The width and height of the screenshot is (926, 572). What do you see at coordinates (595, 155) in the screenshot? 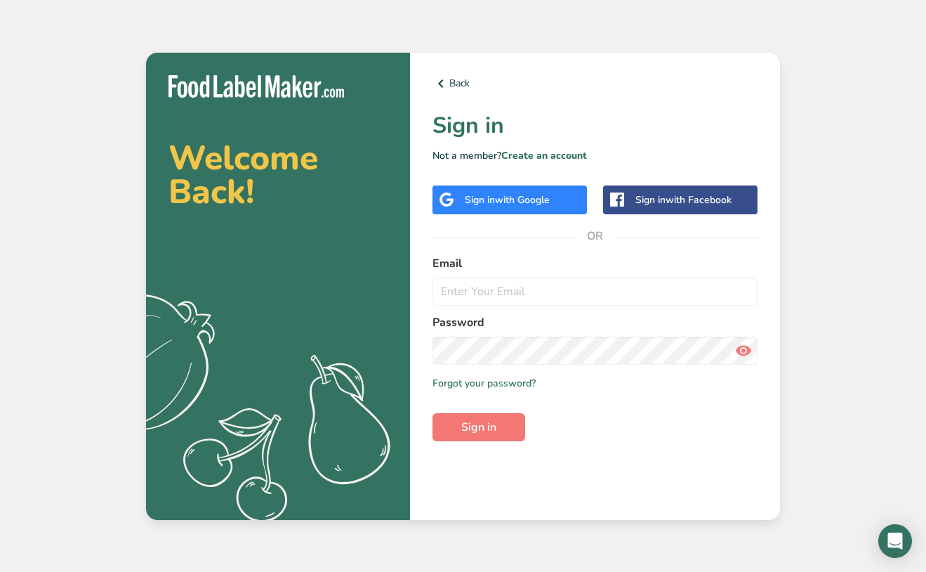
I see `p: Not a member?` at bounding box center [595, 155].